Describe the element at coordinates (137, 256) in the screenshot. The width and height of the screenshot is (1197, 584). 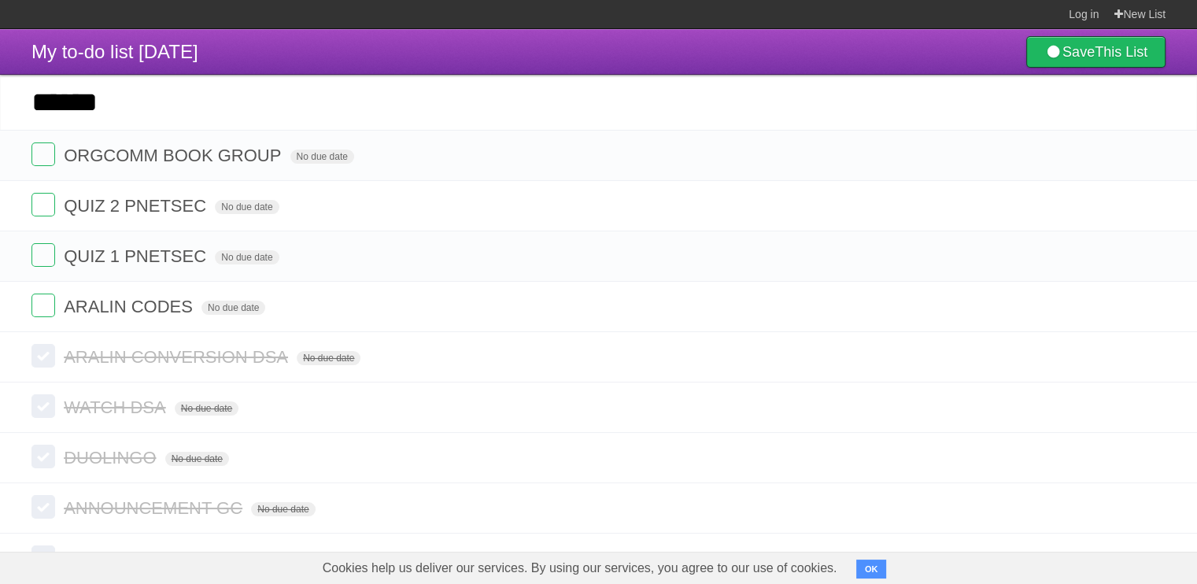
I see `span: QUIZ 1 PNETSEC` at that location.